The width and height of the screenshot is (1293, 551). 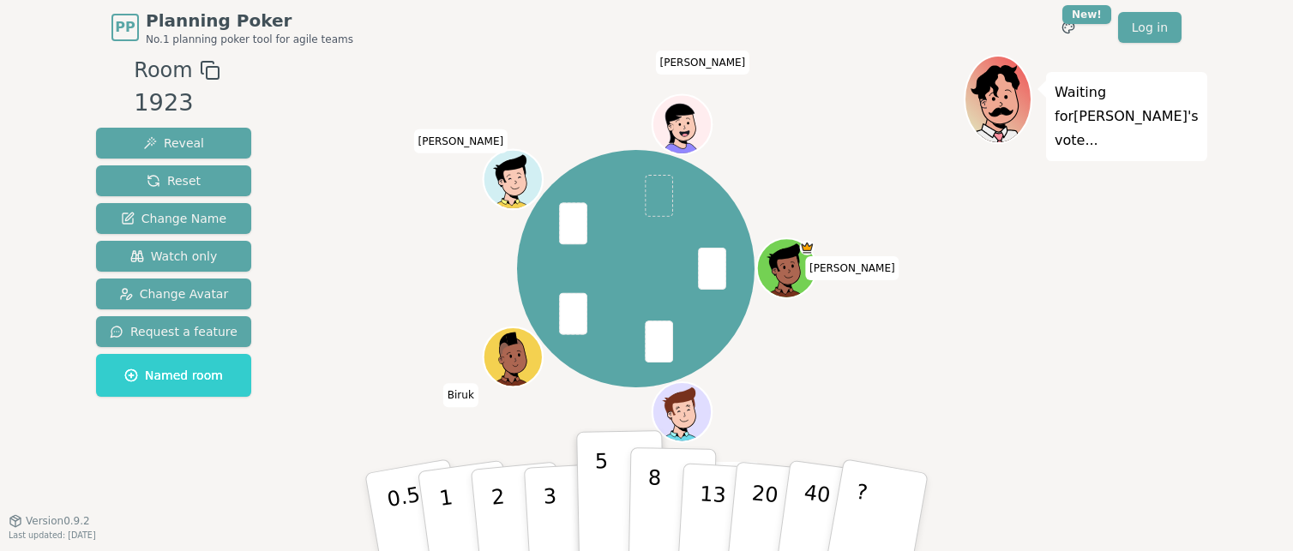 What do you see at coordinates (173, 143) in the screenshot?
I see `span: Reveal` at bounding box center [173, 143].